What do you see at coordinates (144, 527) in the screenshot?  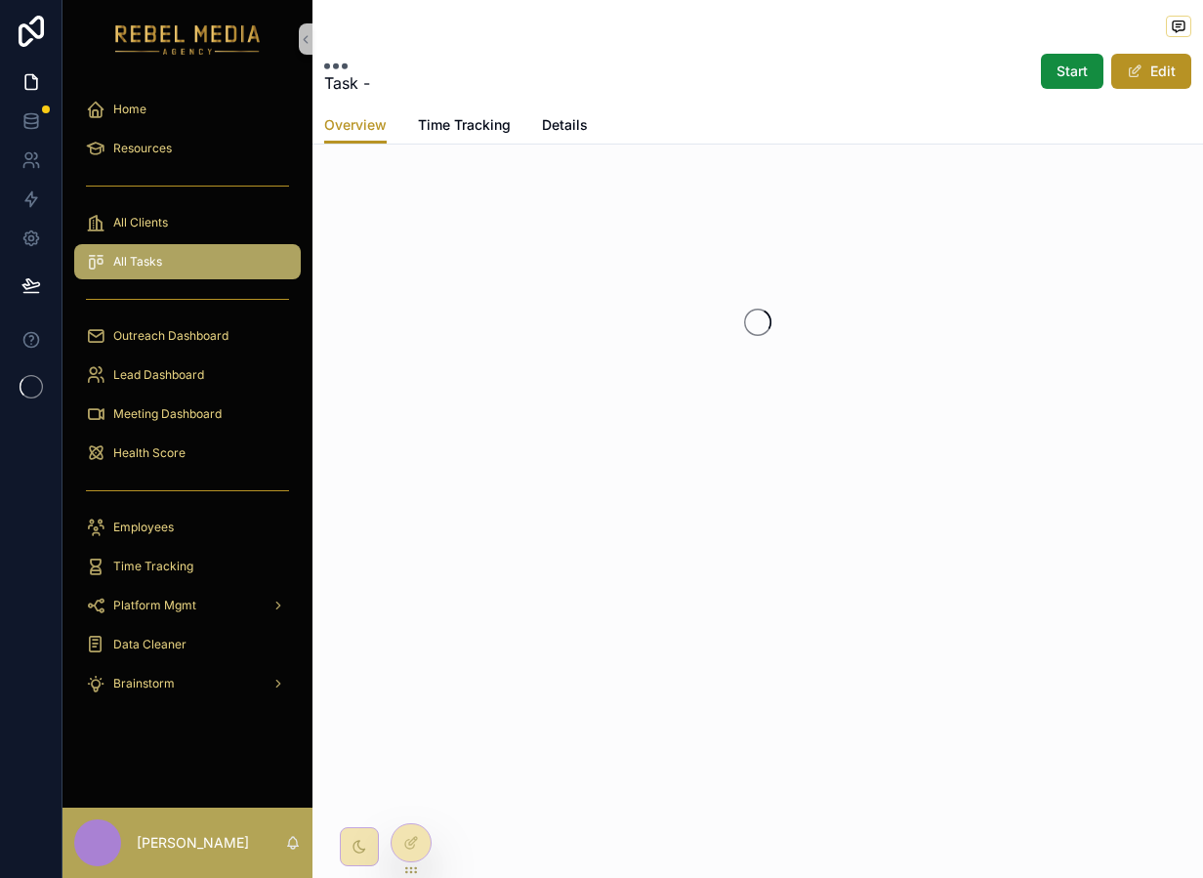 I see `span: Employees` at bounding box center [144, 527].